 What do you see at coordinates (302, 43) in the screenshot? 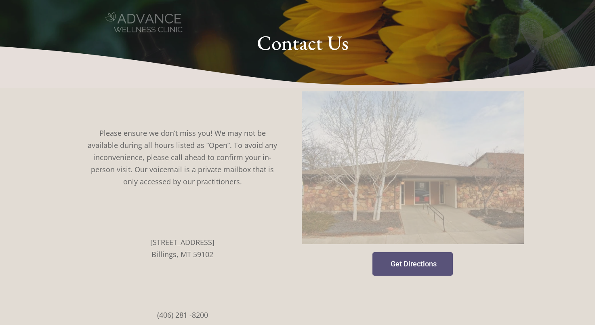
I see `h2: Contact Us` at bounding box center [302, 43].